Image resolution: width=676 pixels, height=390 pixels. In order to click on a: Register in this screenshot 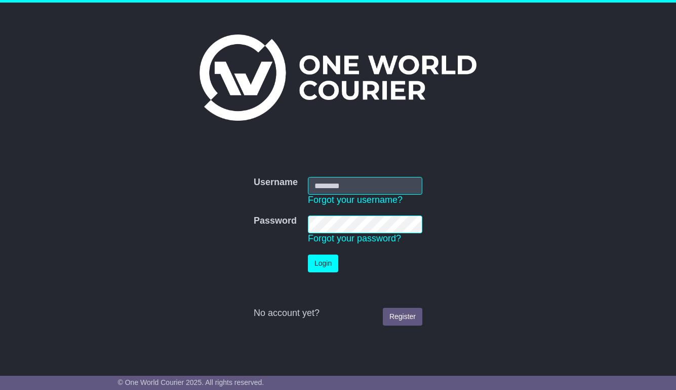, I will do `click(403, 316)`.